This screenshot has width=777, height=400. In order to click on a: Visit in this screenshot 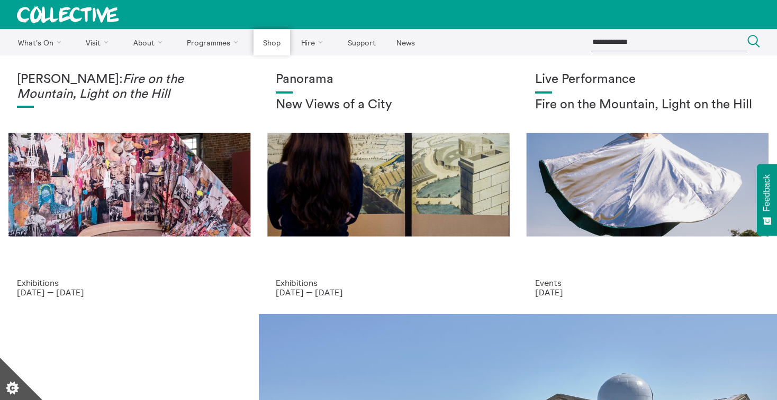, I will do `click(99, 42)`.